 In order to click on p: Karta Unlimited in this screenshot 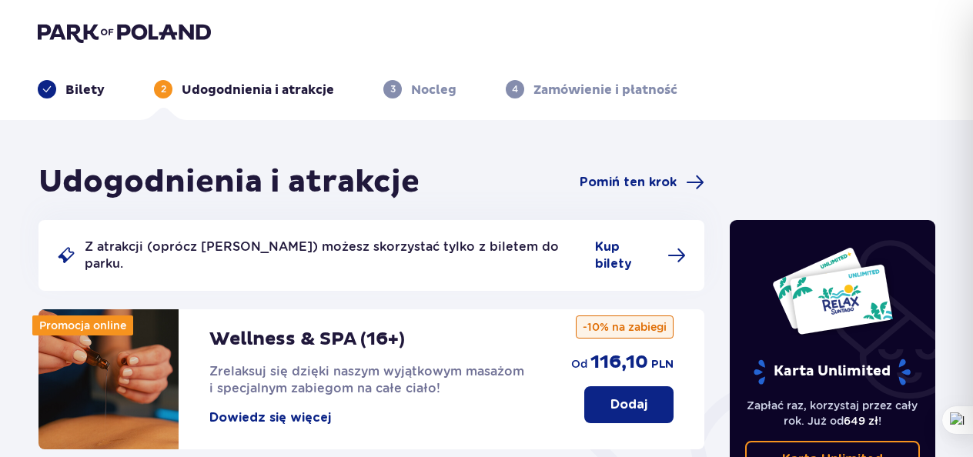, I will do `click(832, 372)`.